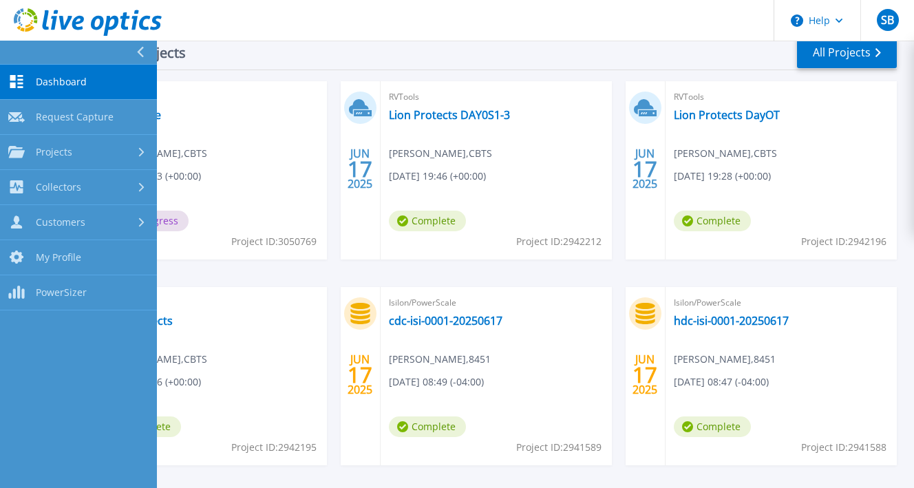 The height and width of the screenshot is (488, 914). What do you see at coordinates (211, 97) in the screenshot?
I see `span: Optical Prime` at bounding box center [211, 97].